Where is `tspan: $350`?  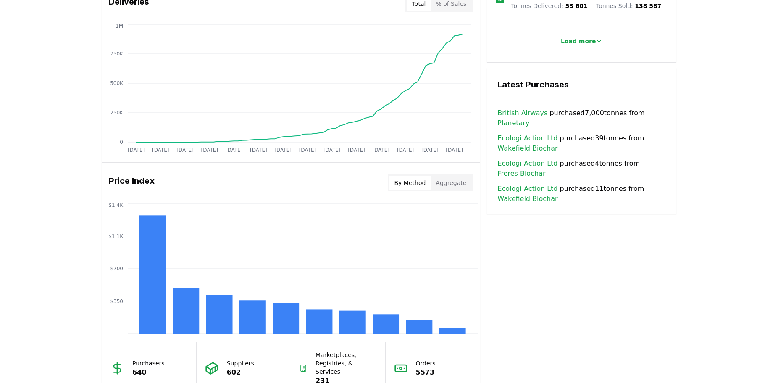 tspan: $350 is located at coordinates (116, 301).